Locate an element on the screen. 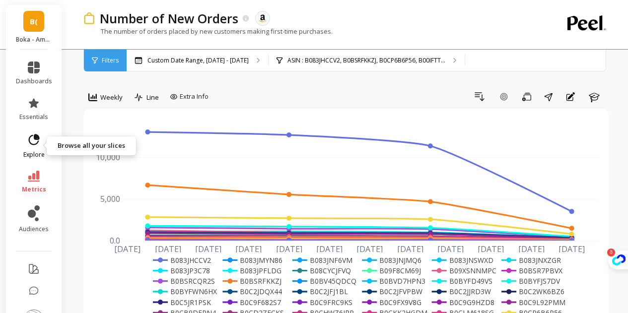 This screenshot has width=628, height=313. p: Boka - Amazon (Essor) is located at coordinates (34, 40).